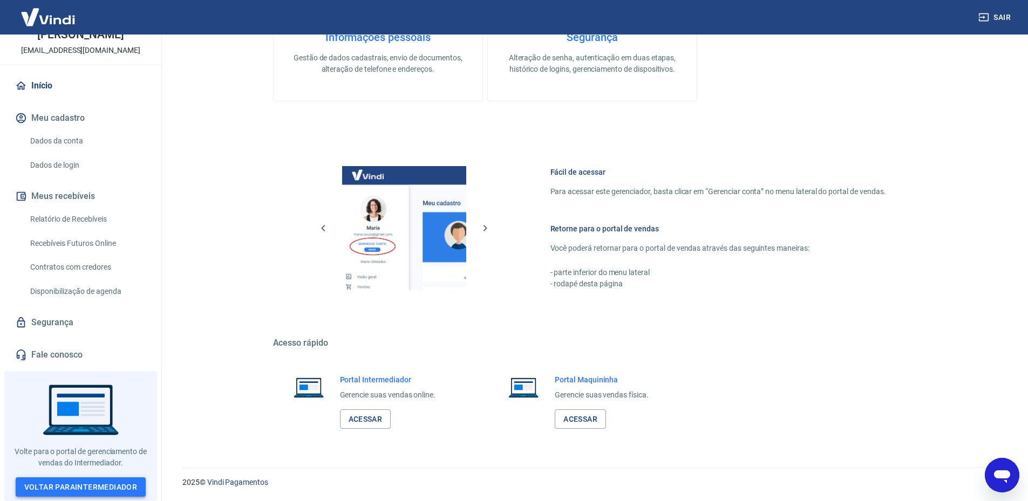 The width and height of the screenshot is (1028, 501). I want to click on img: Imagem da dashboard mostrando o botão de gerenciar conta na sidebar no lado esquerdo, so click(404, 228).